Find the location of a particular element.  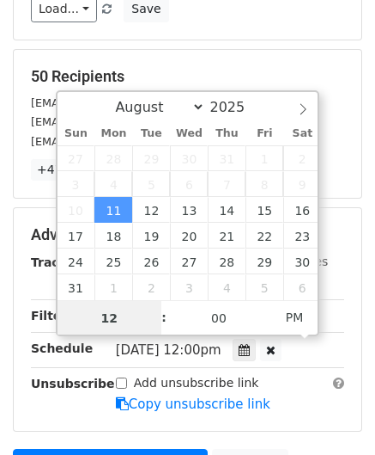

span: August 8, 2025 is located at coordinates (265, 184).